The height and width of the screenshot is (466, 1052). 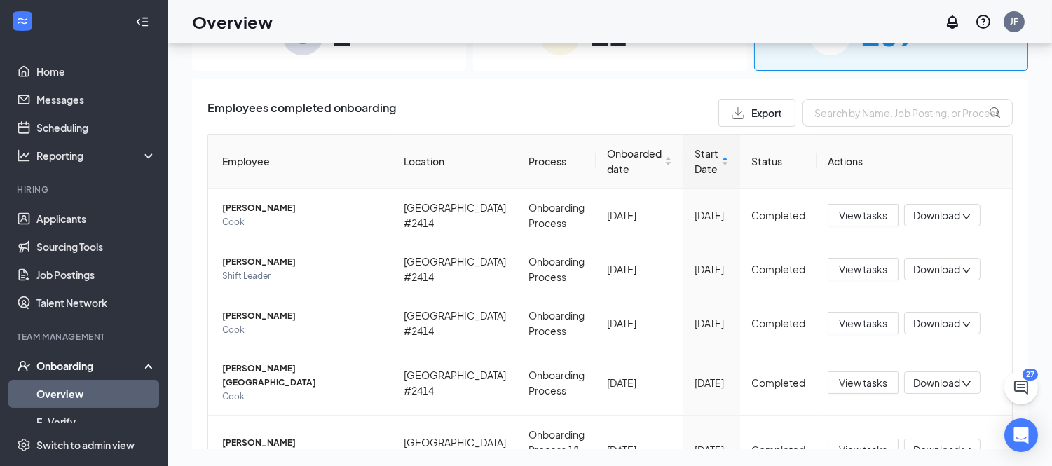 I want to click on a: E-Verify, so click(x=96, y=422).